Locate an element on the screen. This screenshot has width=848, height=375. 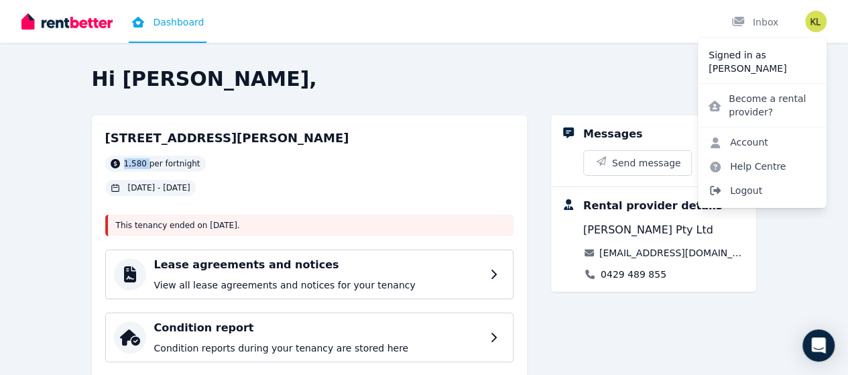
div: Messages is located at coordinates (613, 134).